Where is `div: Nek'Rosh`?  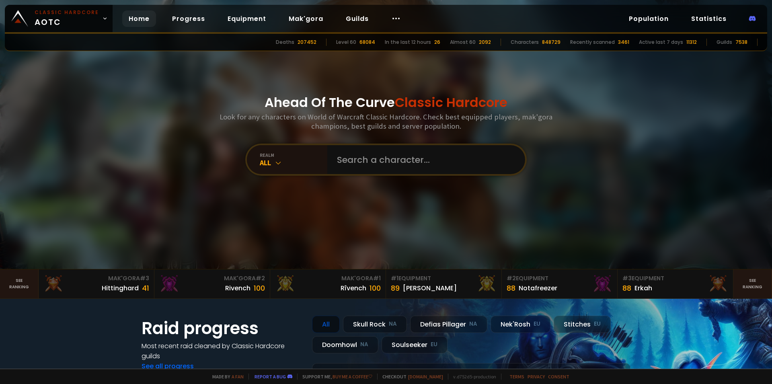
div: Nek'Rosh is located at coordinates (520, 324).